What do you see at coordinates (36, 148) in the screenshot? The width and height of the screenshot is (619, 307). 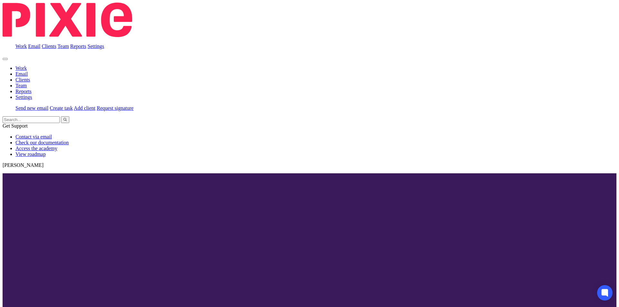 I see `span: Access the academy` at bounding box center [36, 148].